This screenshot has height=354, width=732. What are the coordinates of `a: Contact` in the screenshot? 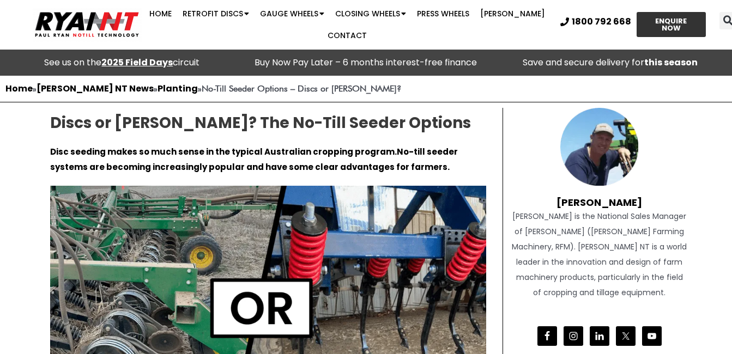 It's located at (347, 35).